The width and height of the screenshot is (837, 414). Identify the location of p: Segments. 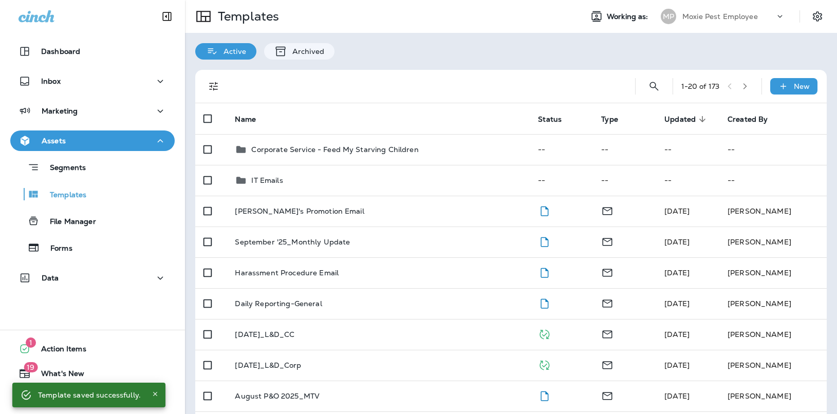
(63, 168).